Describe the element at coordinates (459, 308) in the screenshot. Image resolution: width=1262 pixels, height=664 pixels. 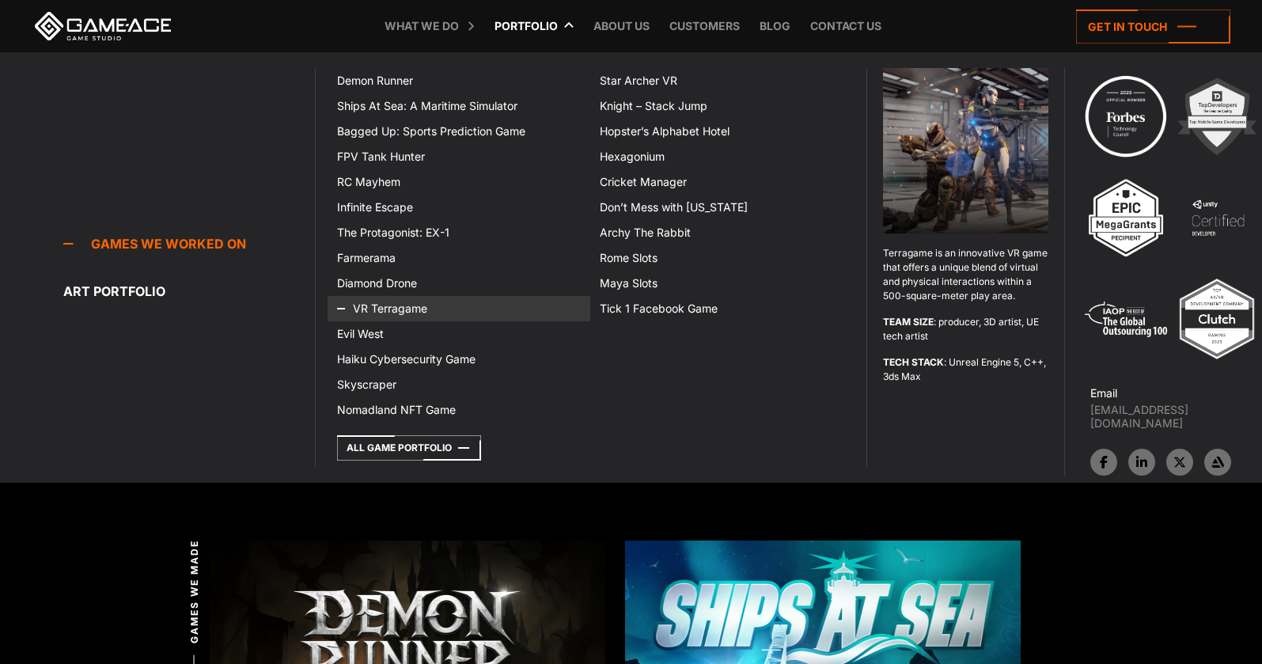
I see `a: VR Terragame` at that location.